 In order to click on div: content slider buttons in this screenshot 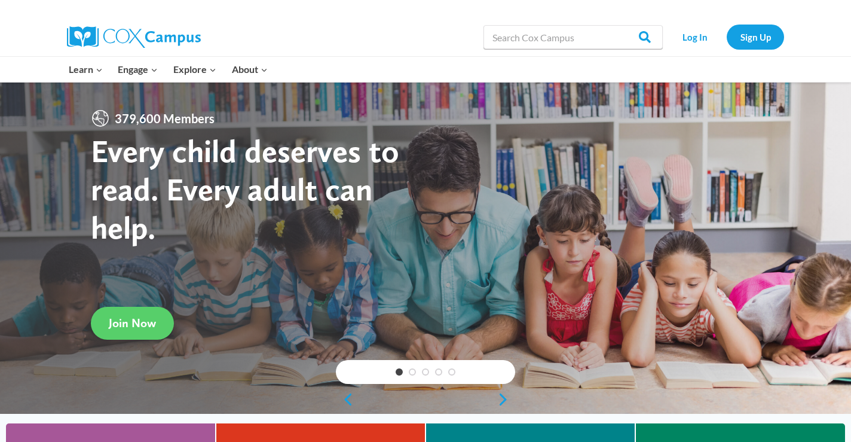, I will do `click(425, 399)`.